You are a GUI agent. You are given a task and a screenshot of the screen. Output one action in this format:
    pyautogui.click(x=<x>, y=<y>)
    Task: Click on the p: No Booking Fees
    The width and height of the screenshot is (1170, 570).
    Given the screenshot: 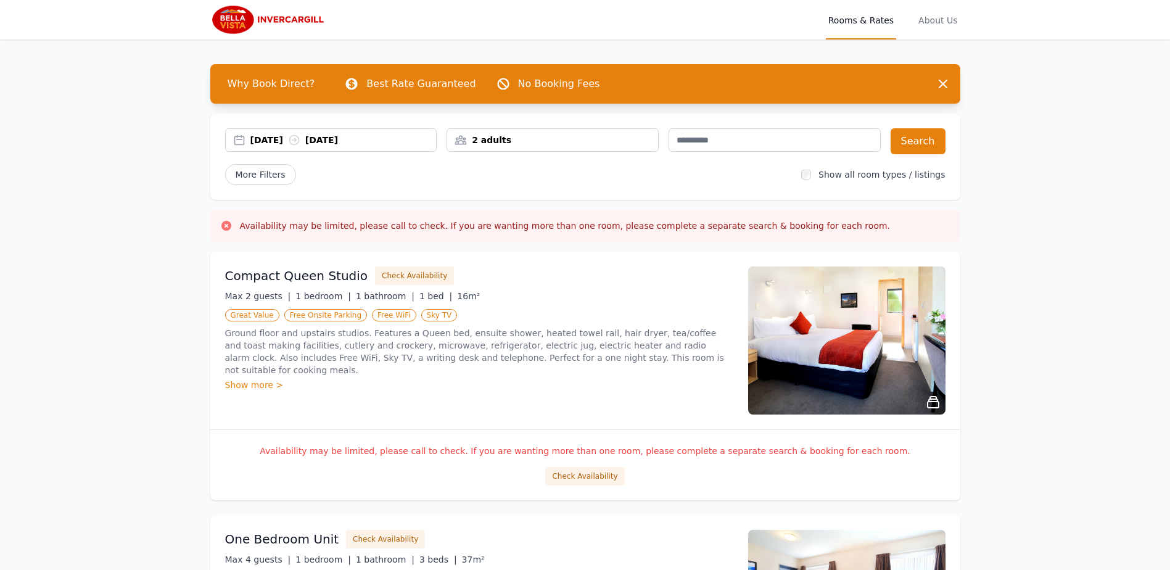 What is the action you would take?
    pyautogui.click(x=559, y=84)
    